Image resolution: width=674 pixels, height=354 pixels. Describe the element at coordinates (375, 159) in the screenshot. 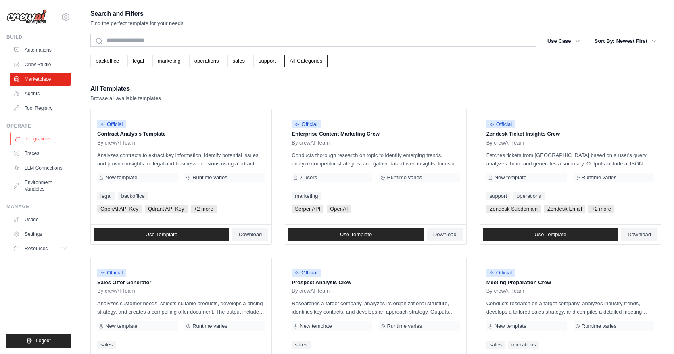

I see `p: Conducts thorough research on topic to identify emerging trends, analyze competitor strategies, a...` at that location.